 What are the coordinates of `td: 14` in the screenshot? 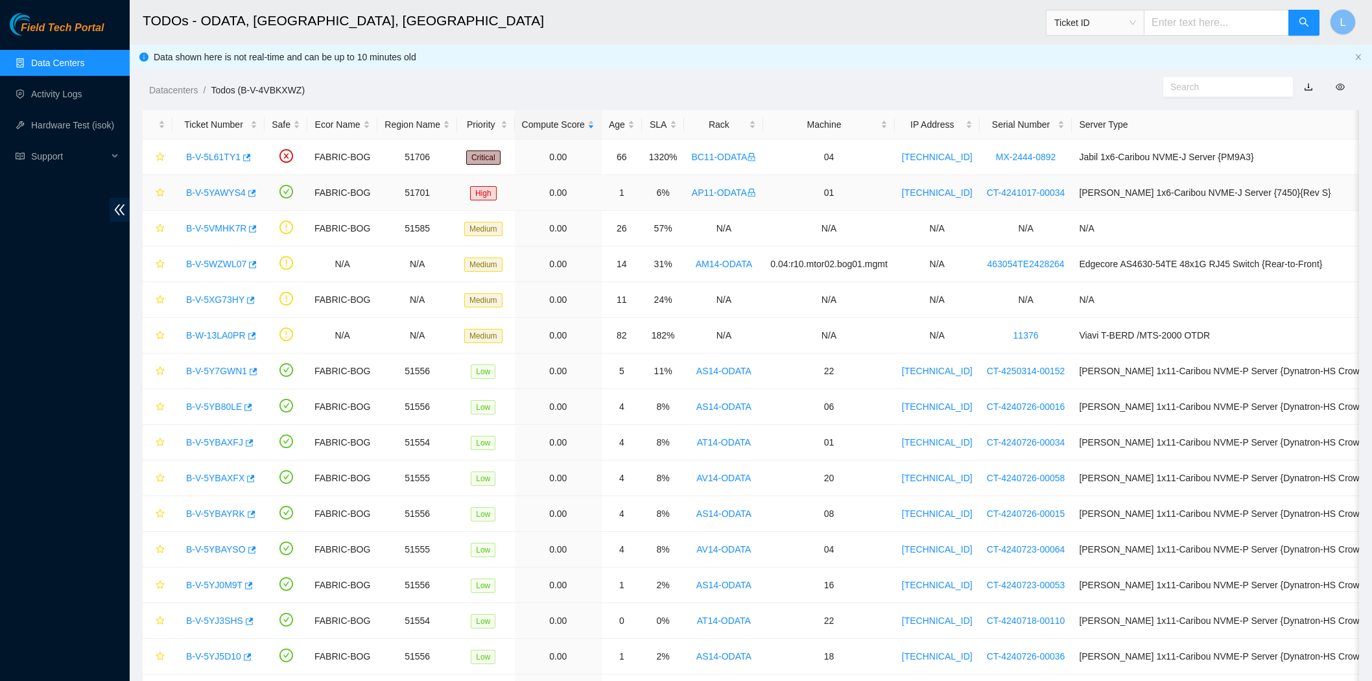 It's located at (622, 264).